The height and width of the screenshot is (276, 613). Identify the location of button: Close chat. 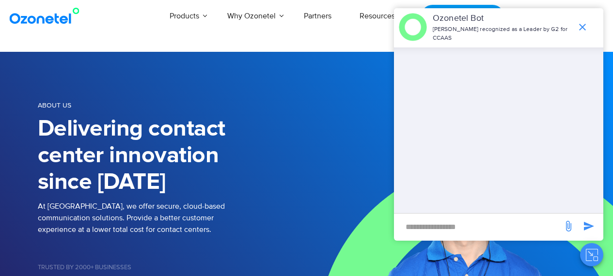
(592, 255).